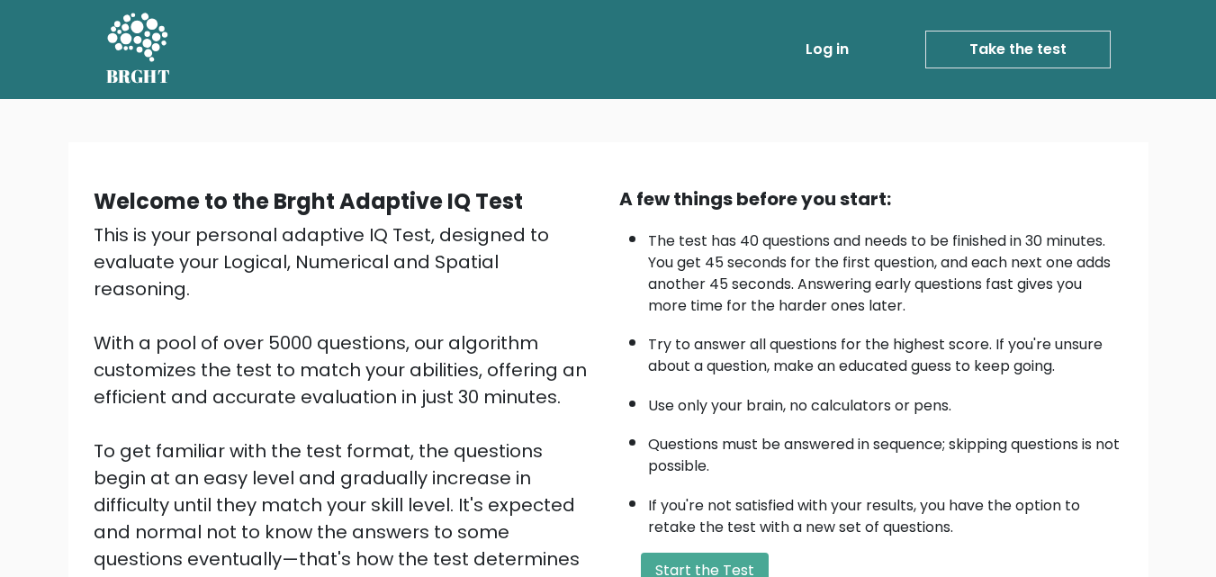  I want to click on div: A few things before you start:, so click(871, 199).